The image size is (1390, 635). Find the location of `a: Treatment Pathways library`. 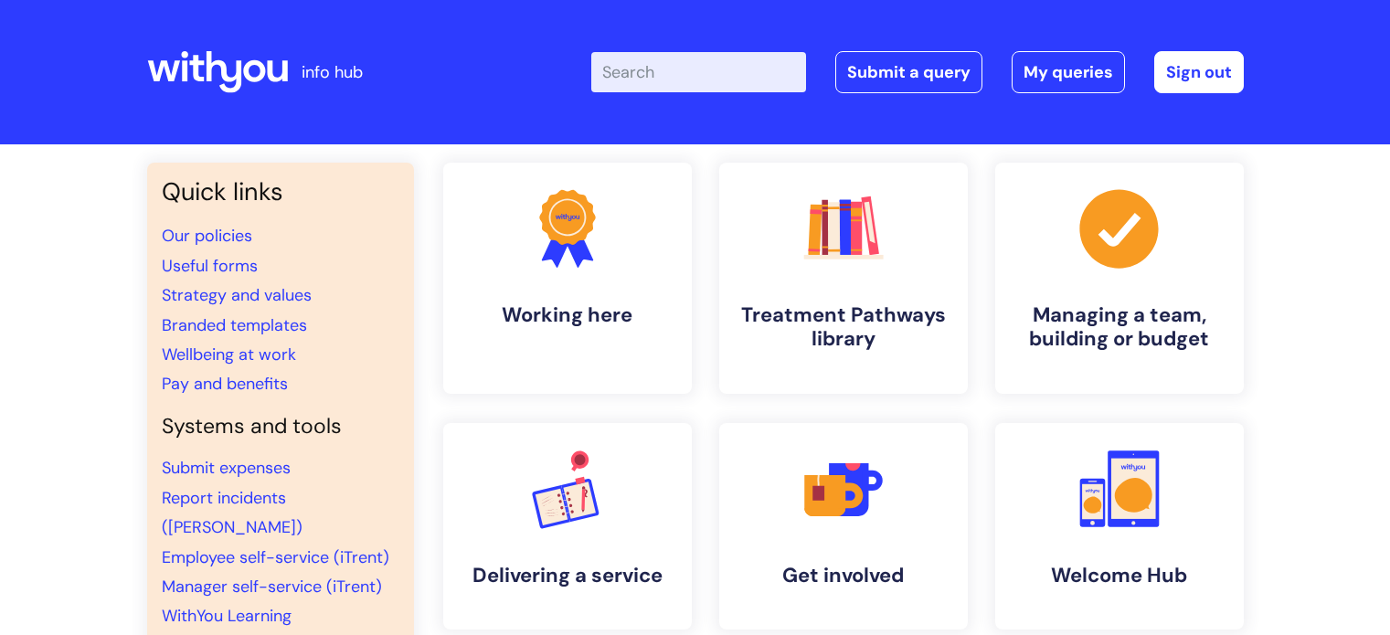

a: Treatment Pathways library is located at coordinates (843, 278).